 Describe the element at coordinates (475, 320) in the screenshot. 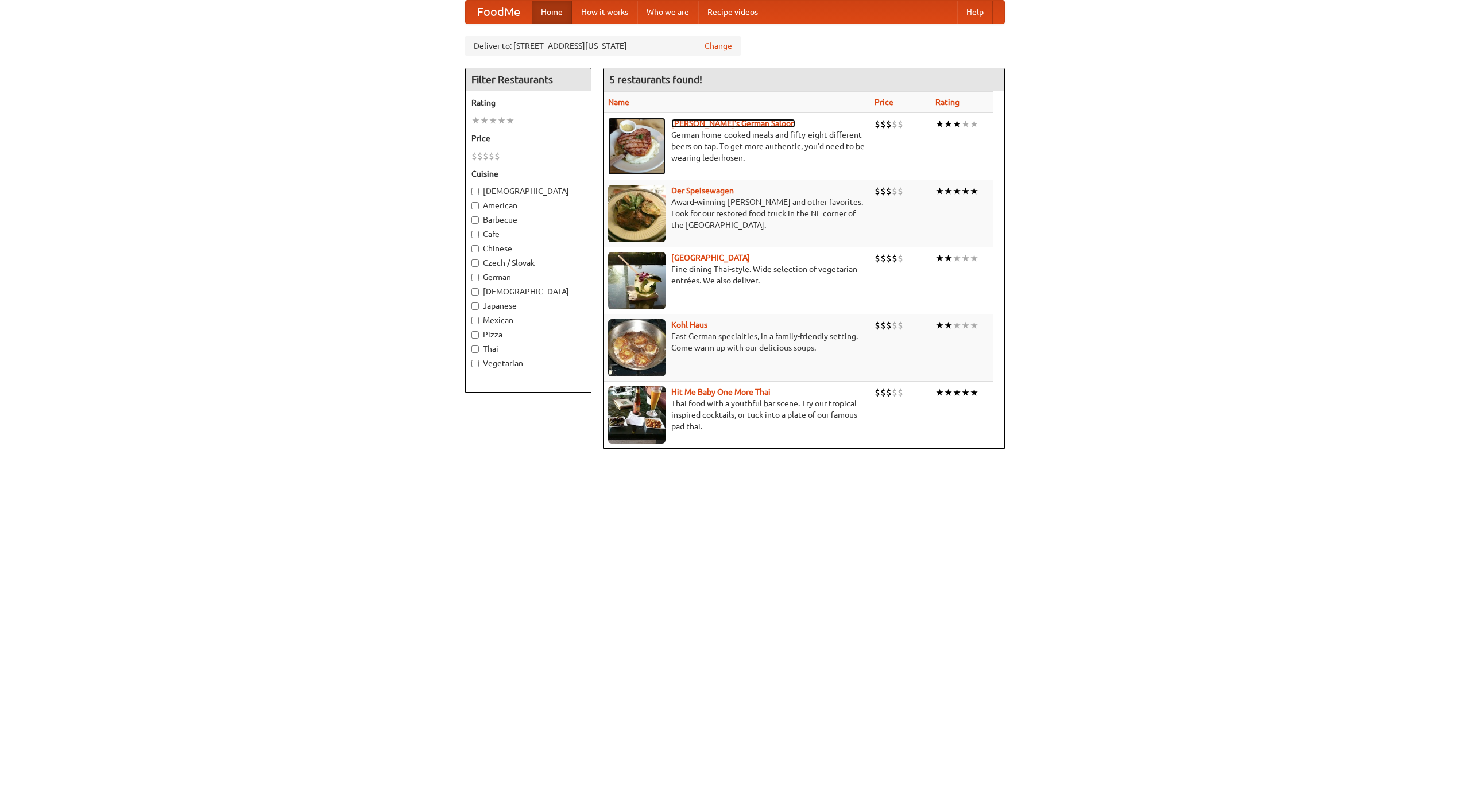

I see `input: Mexican` at that location.